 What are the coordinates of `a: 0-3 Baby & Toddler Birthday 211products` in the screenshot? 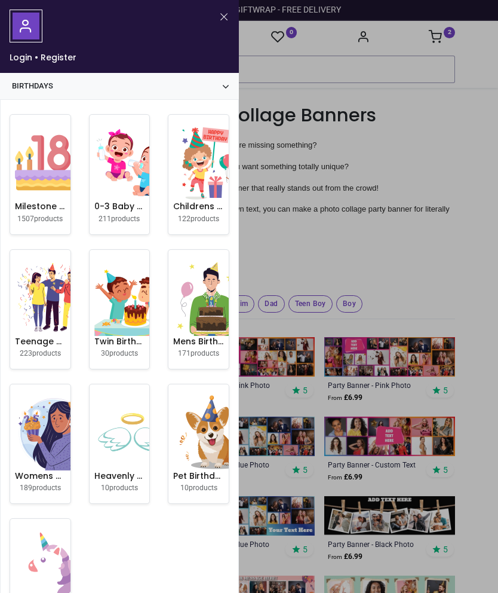 It's located at (120, 174).